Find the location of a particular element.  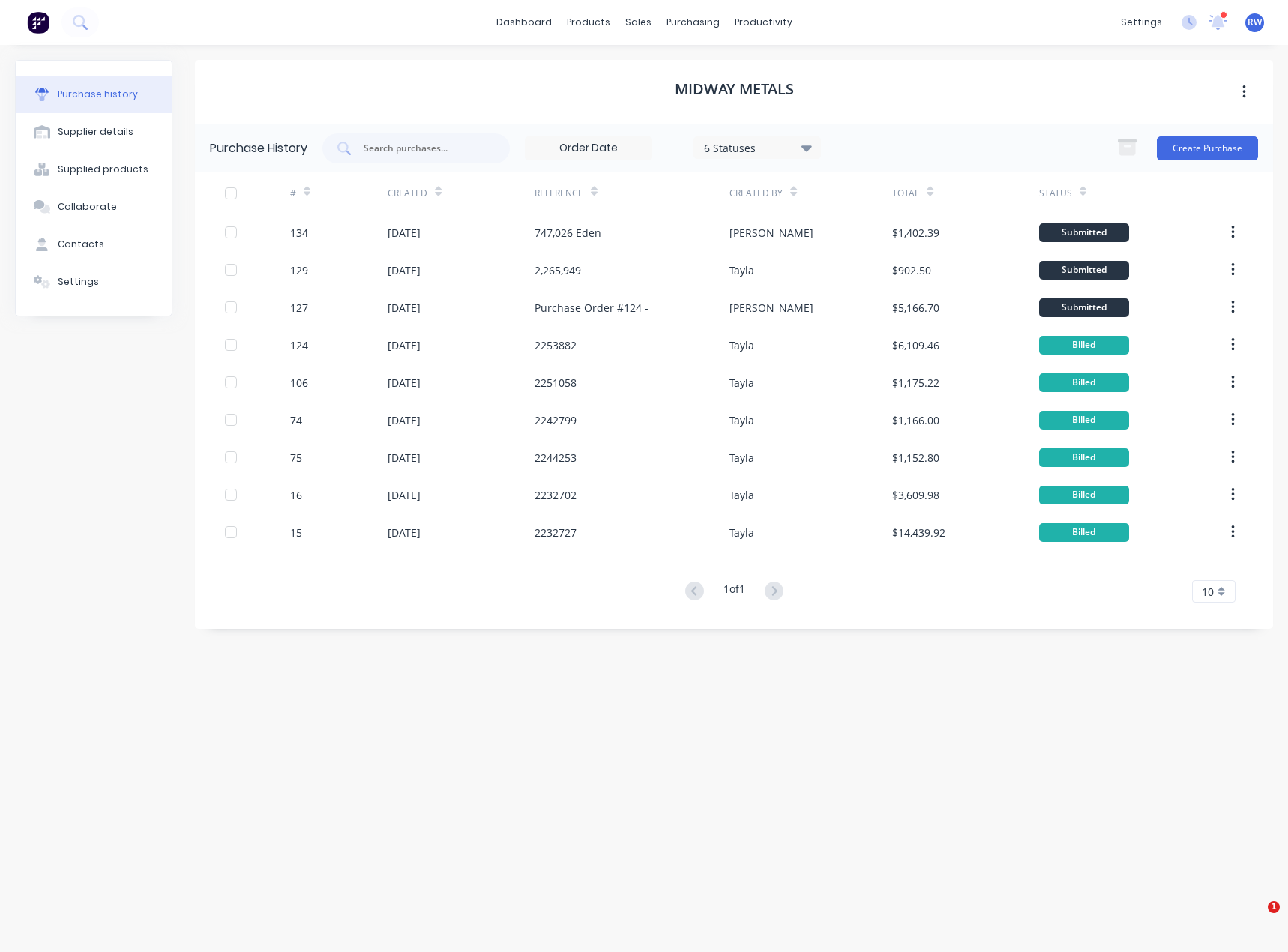

div: 2242799 is located at coordinates (556, 419).